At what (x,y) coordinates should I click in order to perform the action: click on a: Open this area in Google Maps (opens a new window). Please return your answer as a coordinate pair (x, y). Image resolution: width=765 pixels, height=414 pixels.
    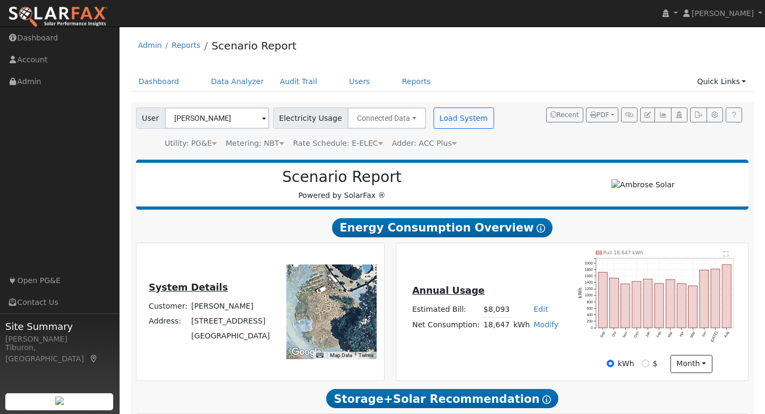
    Looking at the image, I should click on (307, 352).